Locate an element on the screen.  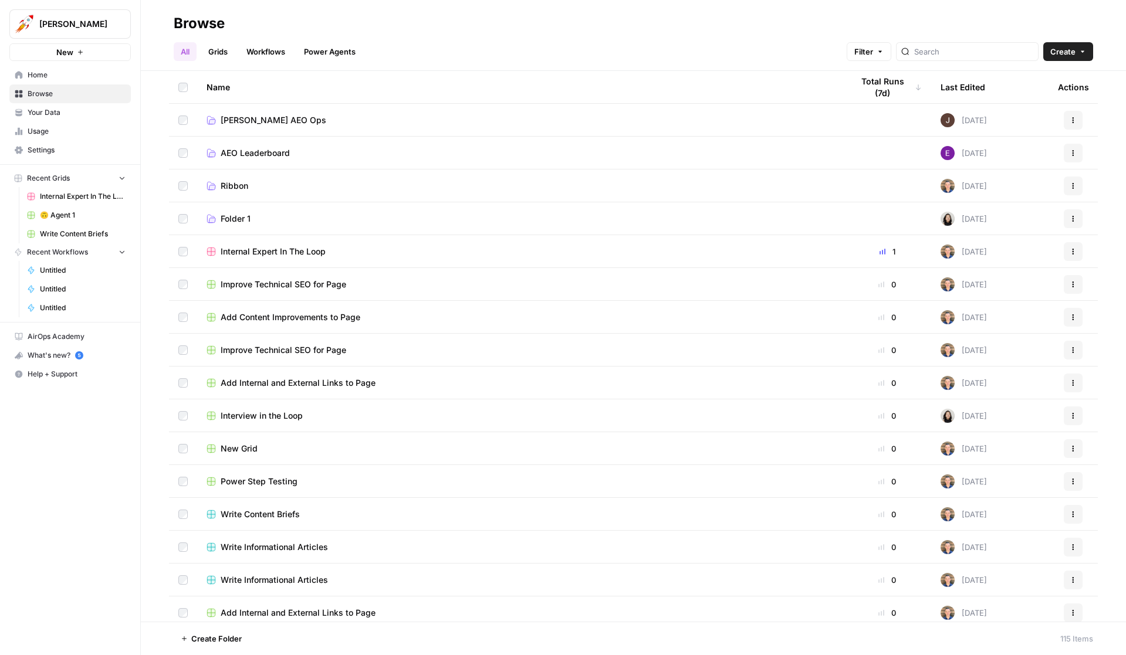
button: Create is located at coordinates (1068, 52).